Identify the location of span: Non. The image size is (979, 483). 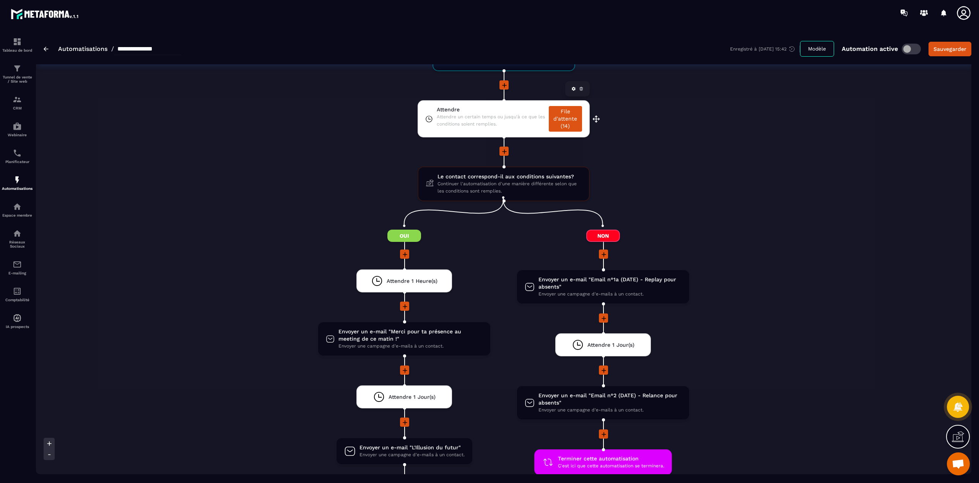
(603, 236).